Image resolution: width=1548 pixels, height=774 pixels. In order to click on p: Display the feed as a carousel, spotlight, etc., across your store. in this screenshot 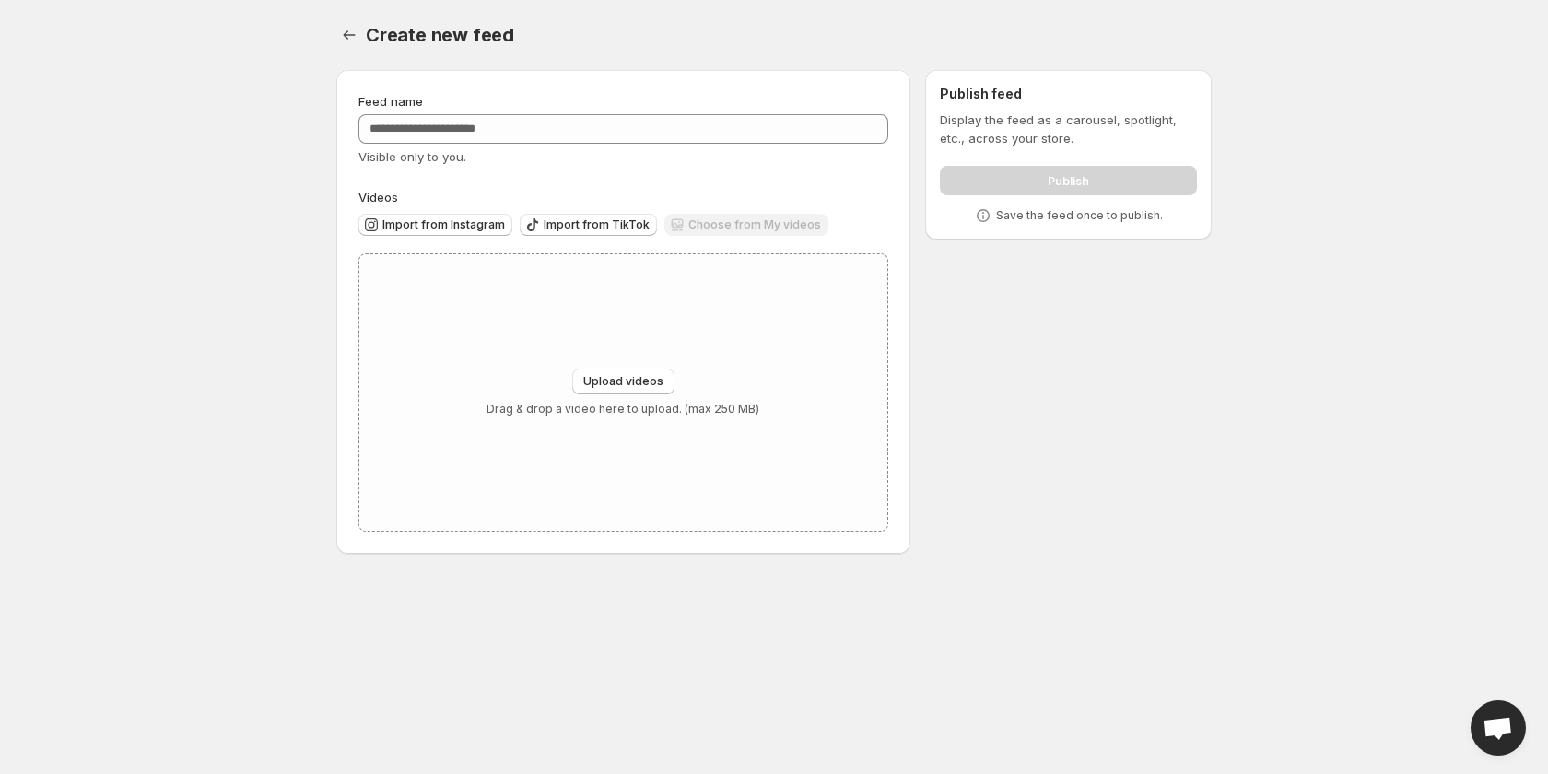, I will do `click(1068, 129)`.